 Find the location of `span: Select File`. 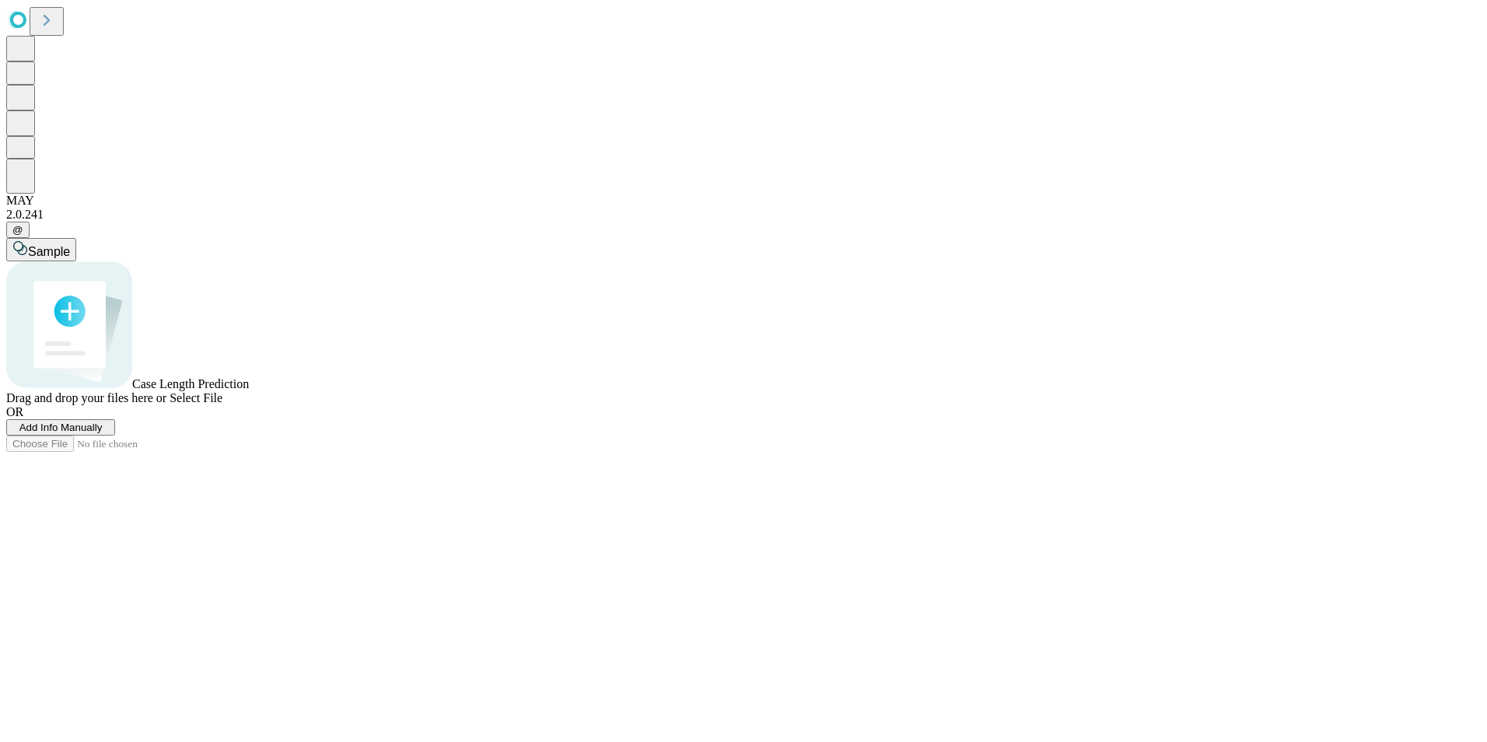

span: Select File is located at coordinates (196, 398).